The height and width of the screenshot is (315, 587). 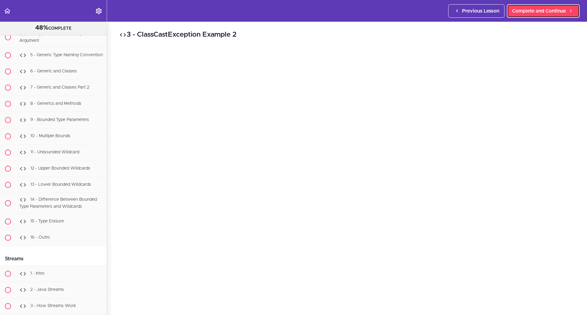 I want to click on span: Complete and Continue, so click(x=539, y=11).